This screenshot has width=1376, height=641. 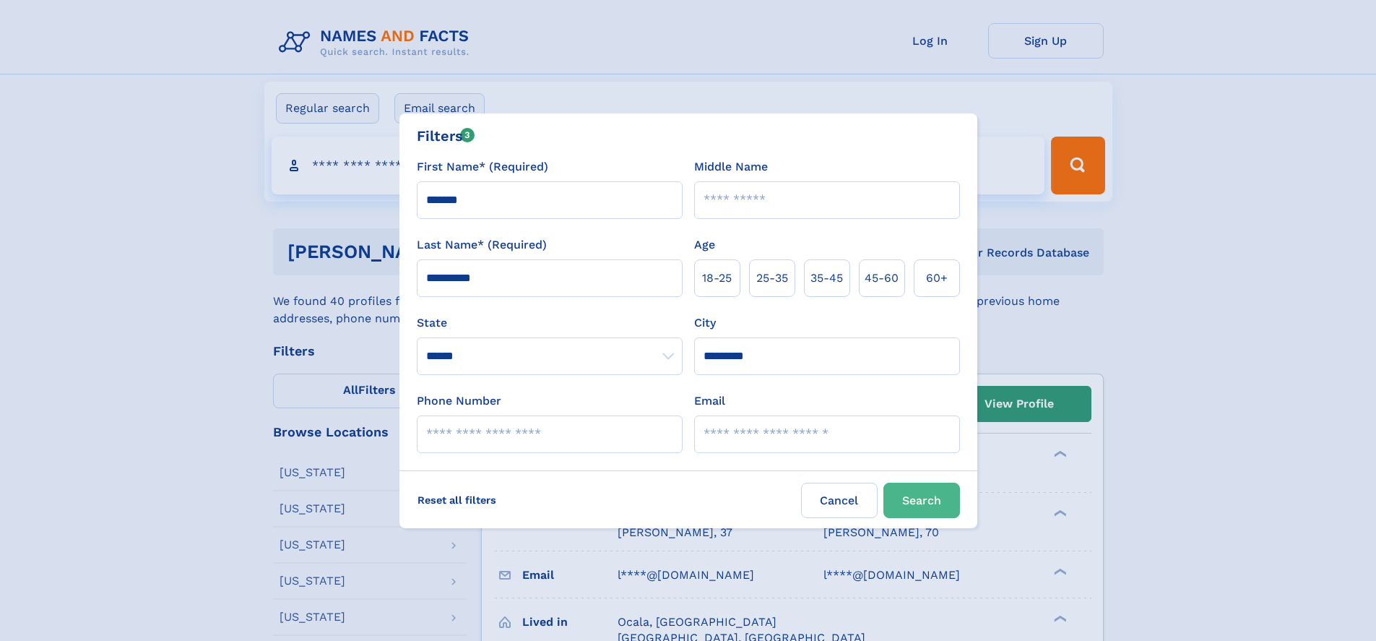 What do you see at coordinates (457, 500) in the screenshot?
I see `label: Reset all filters` at bounding box center [457, 500].